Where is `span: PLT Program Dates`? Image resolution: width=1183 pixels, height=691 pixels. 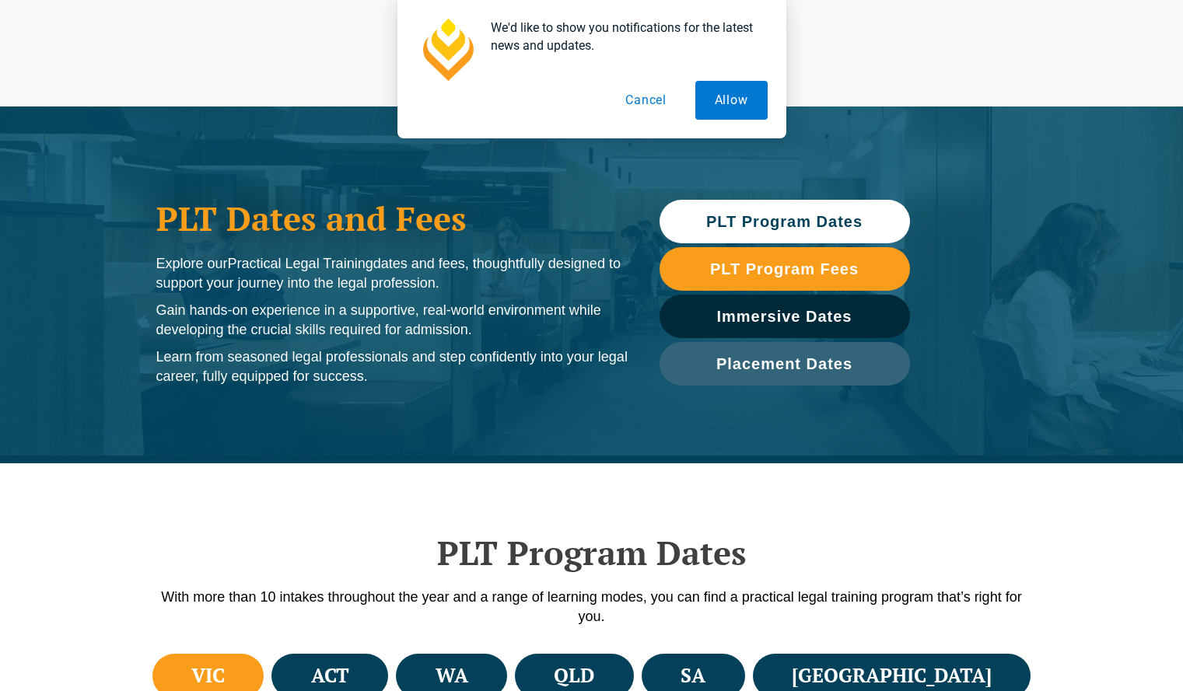
span: PLT Program Dates is located at coordinates (784, 222).